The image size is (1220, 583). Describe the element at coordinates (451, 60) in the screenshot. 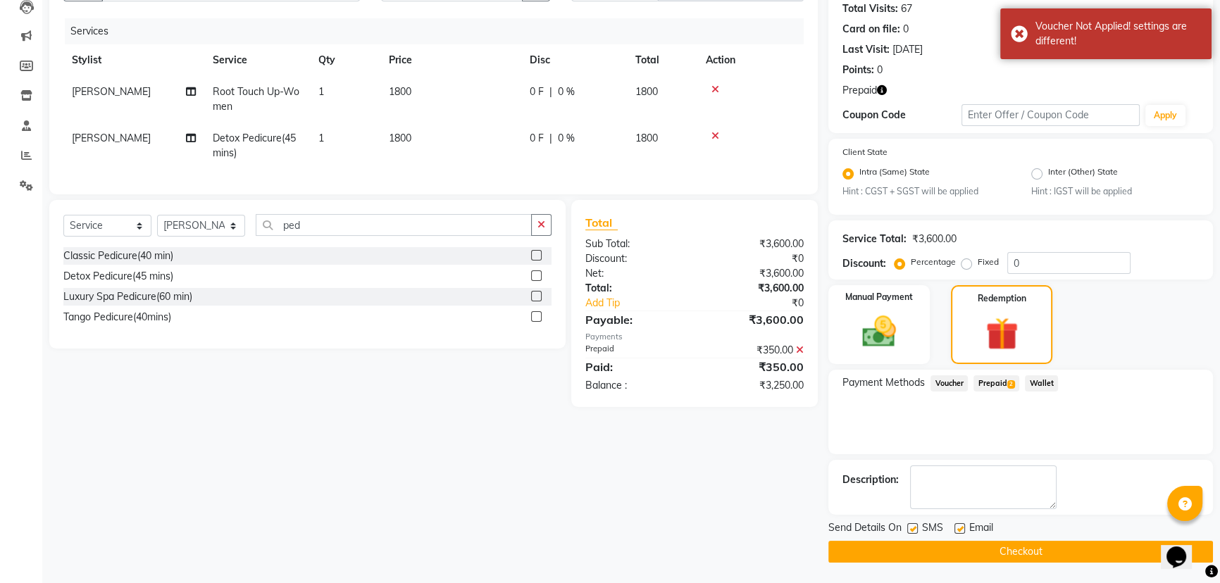

I see `th: Price` at that location.